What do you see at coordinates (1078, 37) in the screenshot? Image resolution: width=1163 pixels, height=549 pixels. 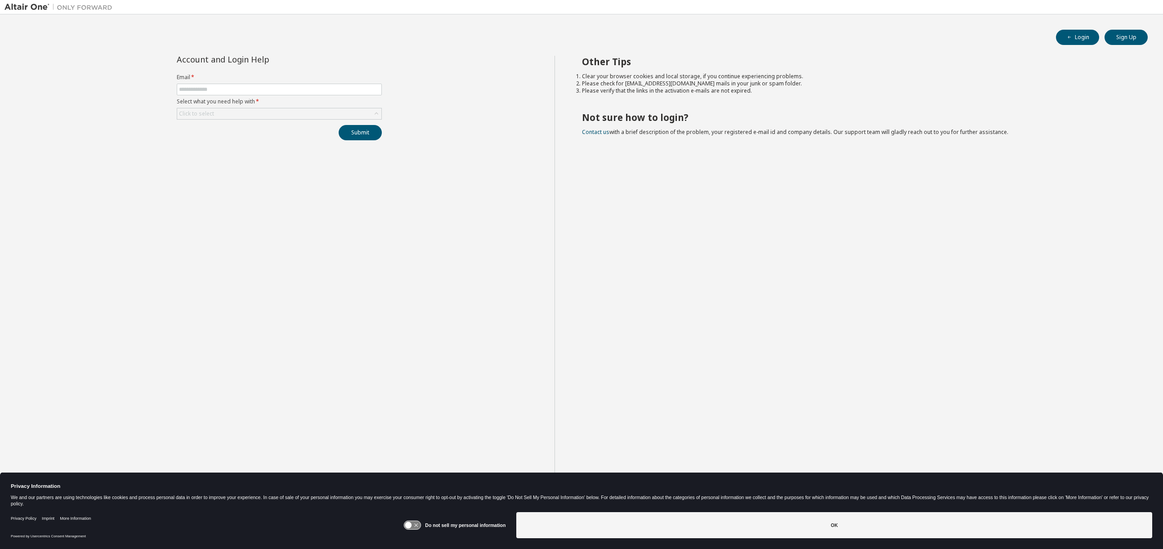 I see `button: Login` at bounding box center [1078, 37].